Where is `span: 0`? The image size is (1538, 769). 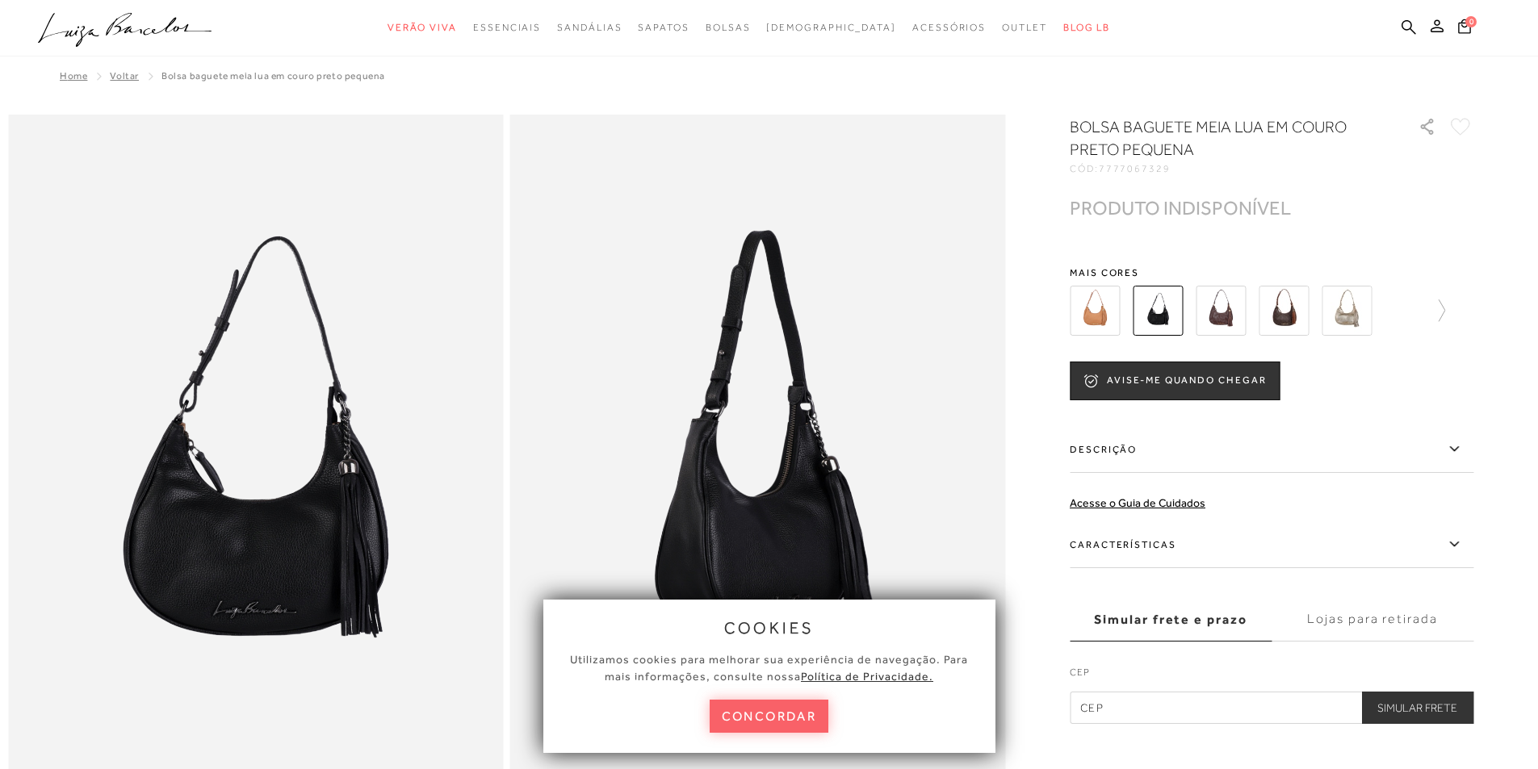 span: 0 is located at coordinates (1471, 22).